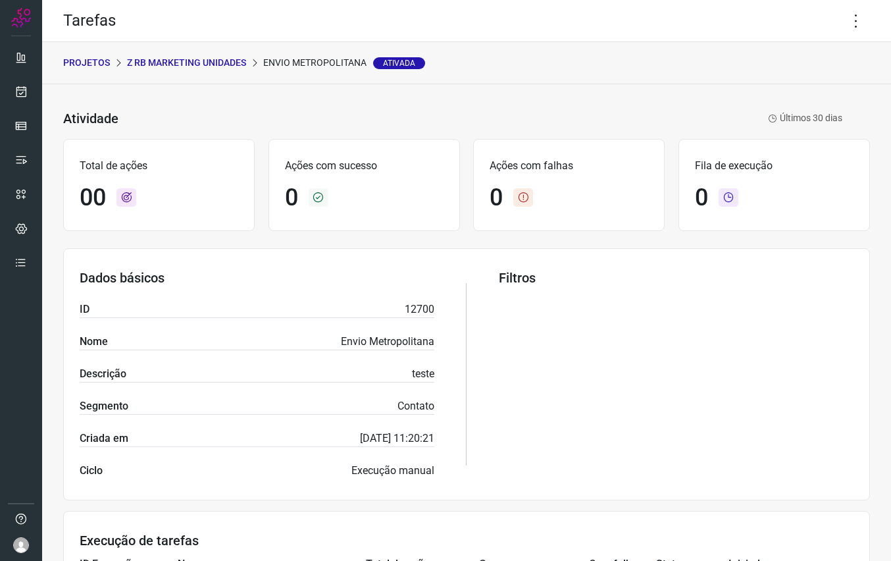 The height and width of the screenshot is (561, 891). I want to click on h1: 00, so click(93, 197).